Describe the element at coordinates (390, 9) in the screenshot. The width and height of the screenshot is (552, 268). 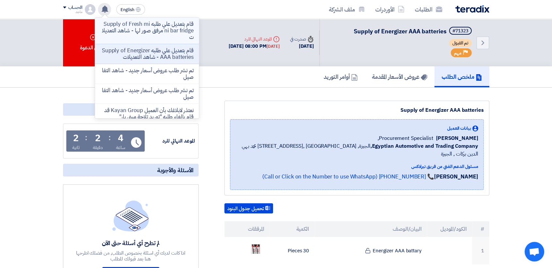
I see `a: الأوردرات` at that location.